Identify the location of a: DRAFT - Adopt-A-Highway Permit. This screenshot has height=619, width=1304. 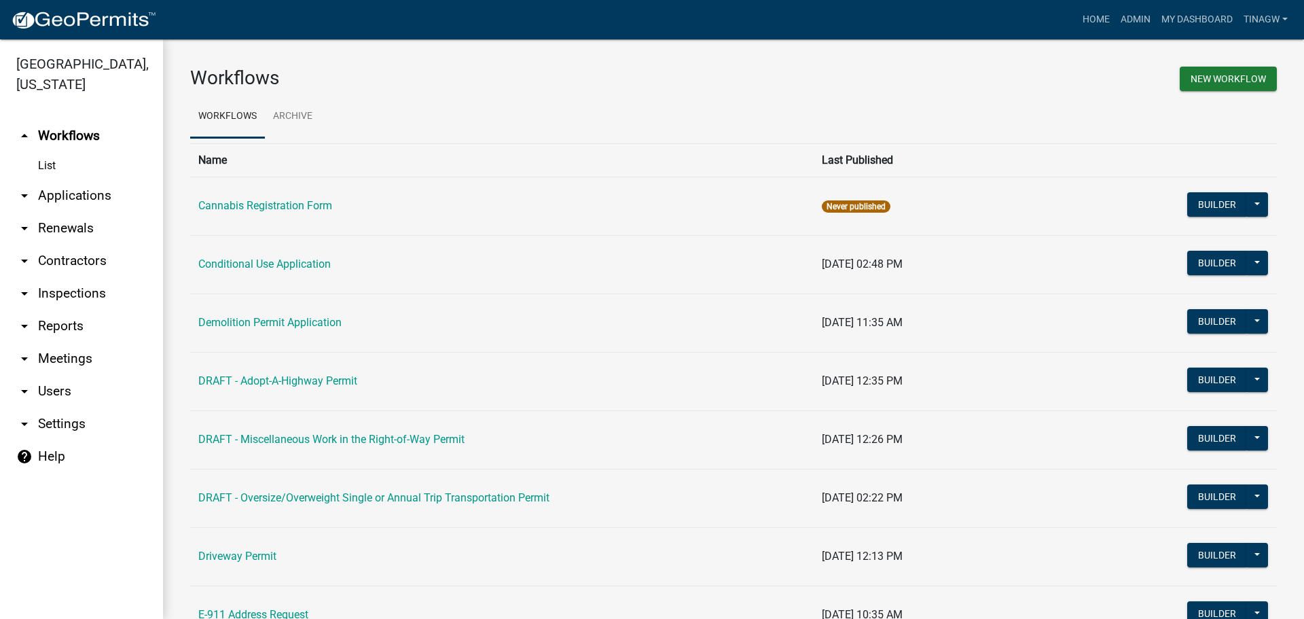
(278, 380).